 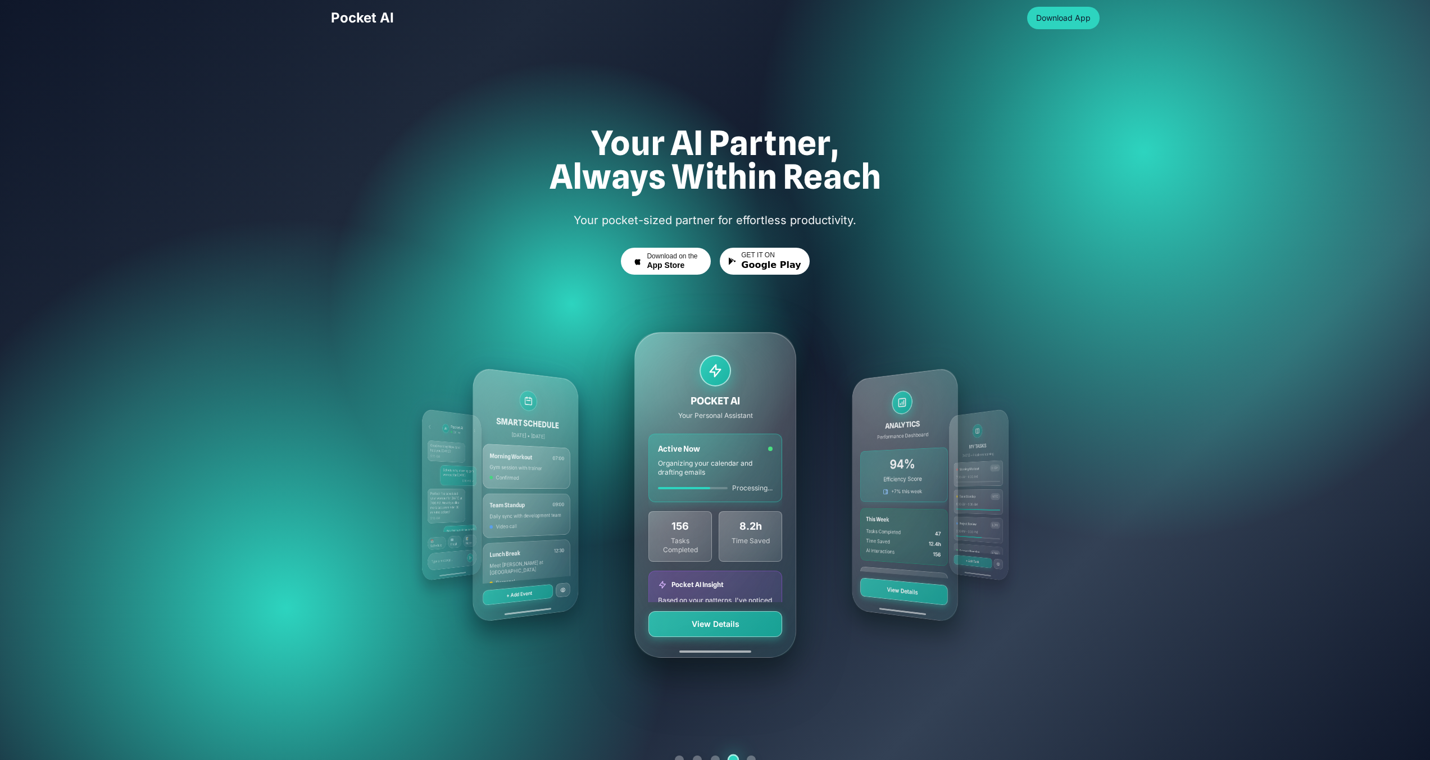 I want to click on span: GET IT ON, so click(x=758, y=255).